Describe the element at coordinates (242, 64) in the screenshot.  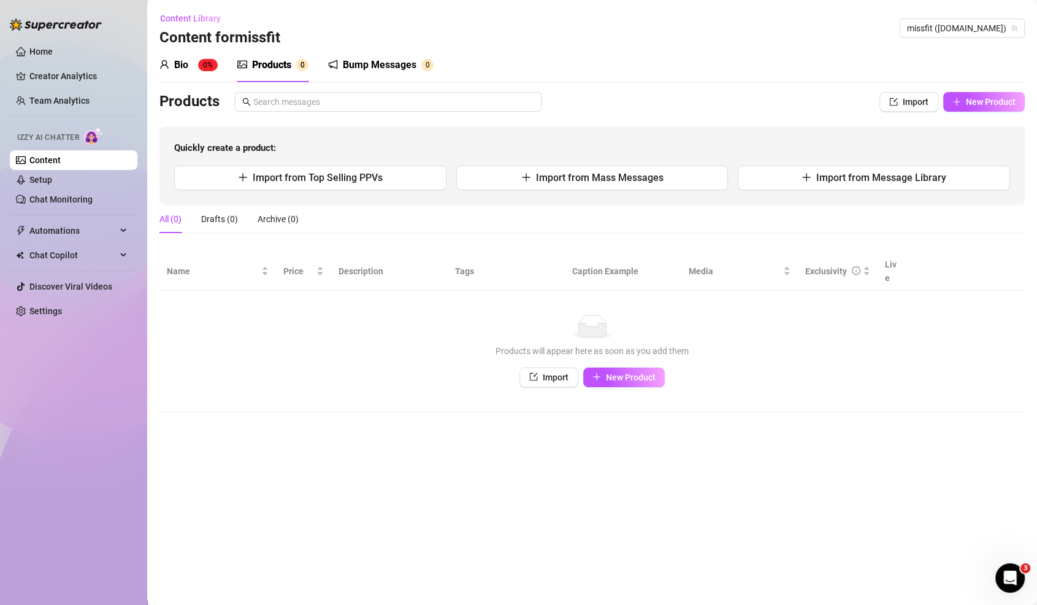
I see `span: picture` at that location.